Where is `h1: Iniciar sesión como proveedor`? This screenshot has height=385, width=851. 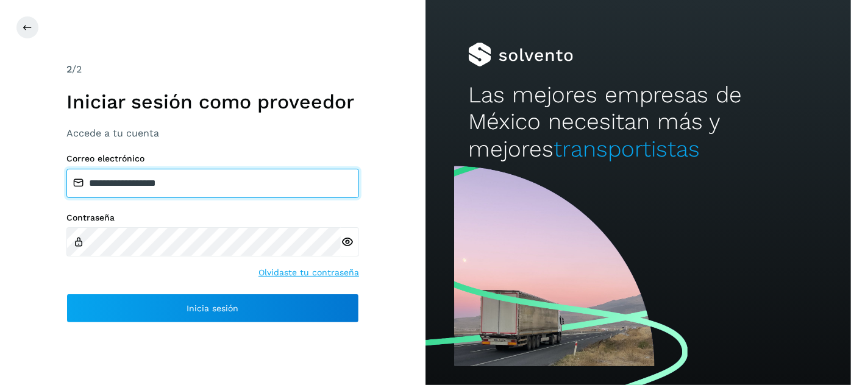 h1: Iniciar sesión como proveedor is located at coordinates (213, 102).